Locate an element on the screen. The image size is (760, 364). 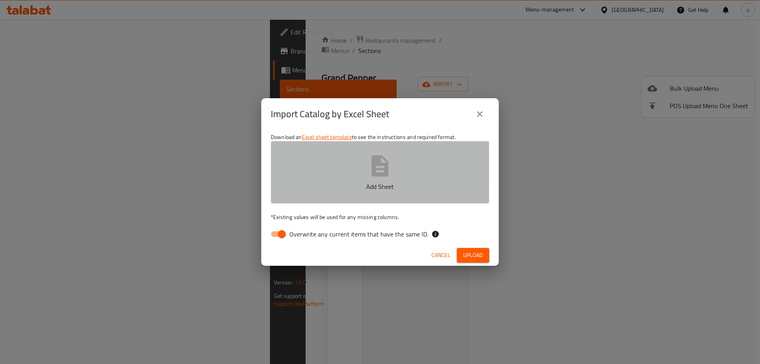
button: Upload is located at coordinates (473, 255).